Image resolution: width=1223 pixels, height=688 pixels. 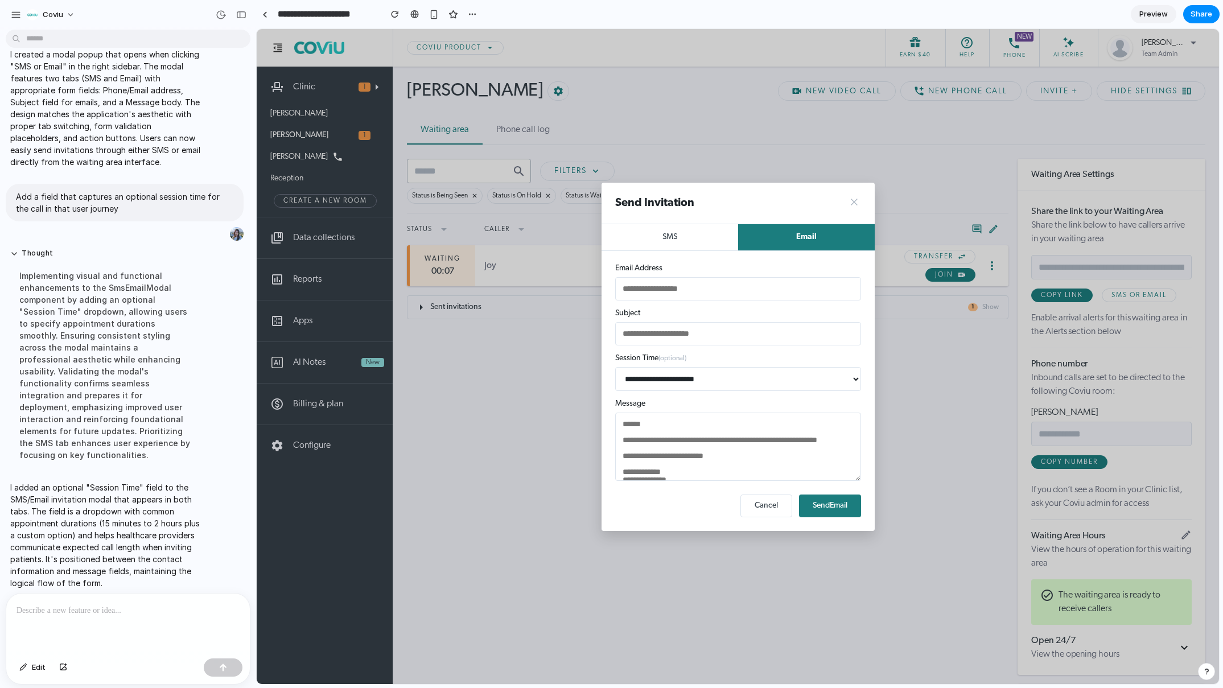 I want to click on a: Preview, so click(x=1154, y=14).